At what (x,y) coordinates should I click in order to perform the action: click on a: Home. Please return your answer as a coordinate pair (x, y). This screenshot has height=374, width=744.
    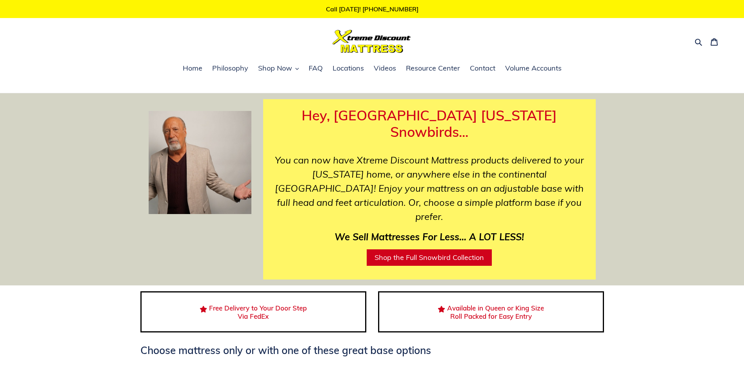
    Looking at the image, I should click on (193, 69).